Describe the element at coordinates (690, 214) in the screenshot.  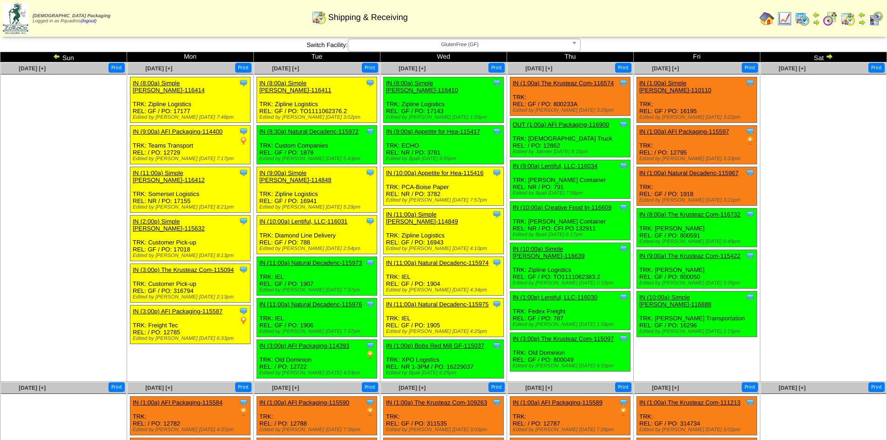
I see `a: IN (8:00a) The Krusteaz Com-116732` at that location.